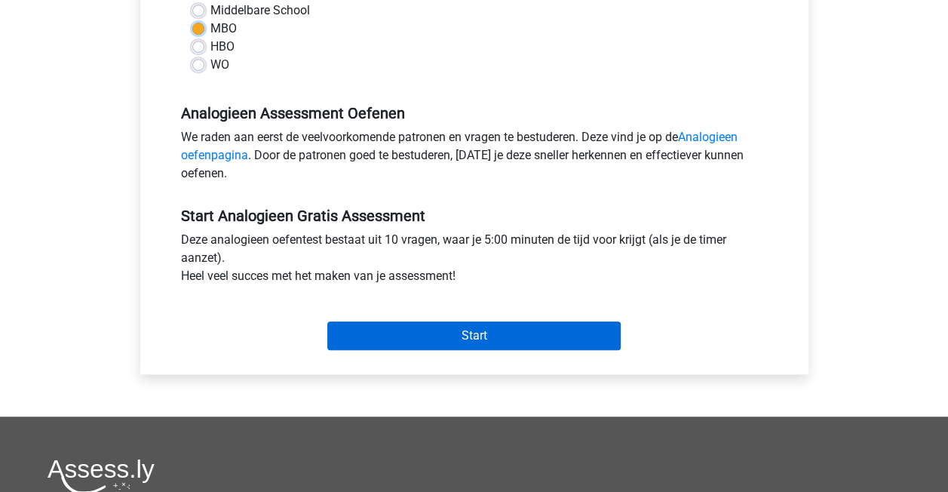 The width and height of the screenshot is (948, 492). I want to click on label: HBO, so click(222, 47).